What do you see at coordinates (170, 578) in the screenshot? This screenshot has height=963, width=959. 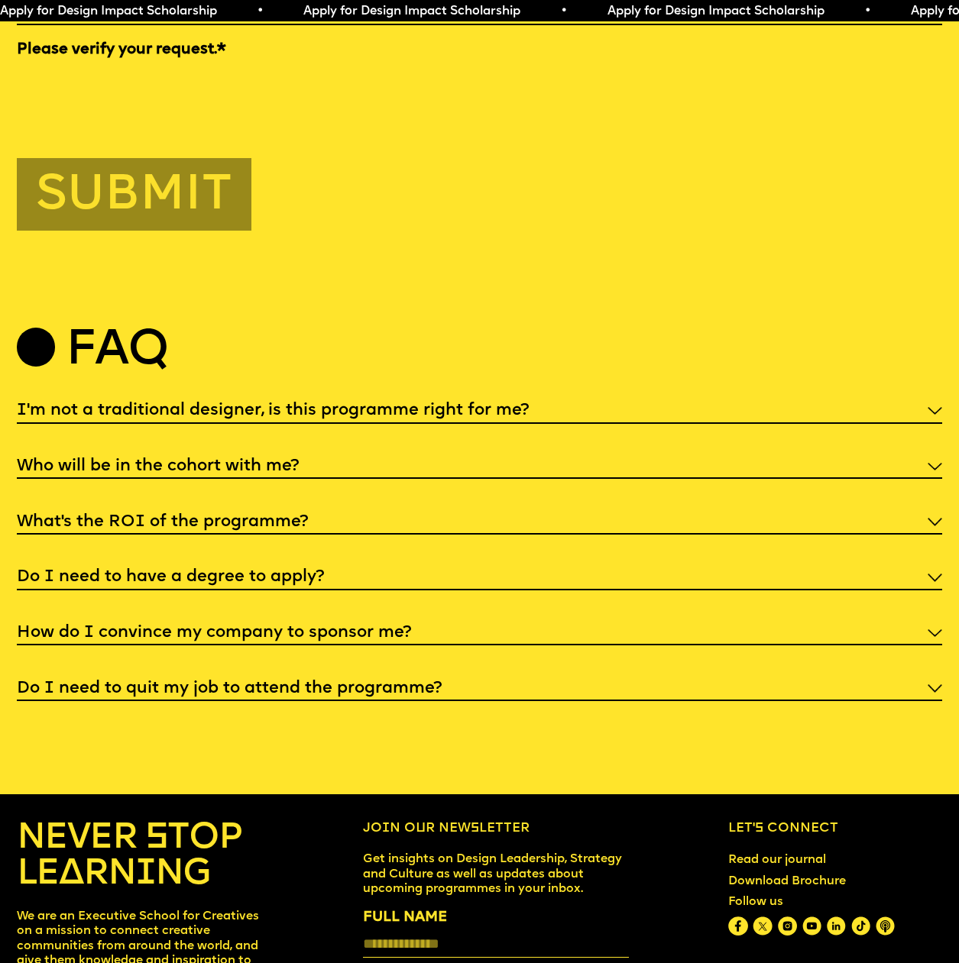 I see `h5: Do I need to have a degree to apply?` at bounding box center [170, 578].